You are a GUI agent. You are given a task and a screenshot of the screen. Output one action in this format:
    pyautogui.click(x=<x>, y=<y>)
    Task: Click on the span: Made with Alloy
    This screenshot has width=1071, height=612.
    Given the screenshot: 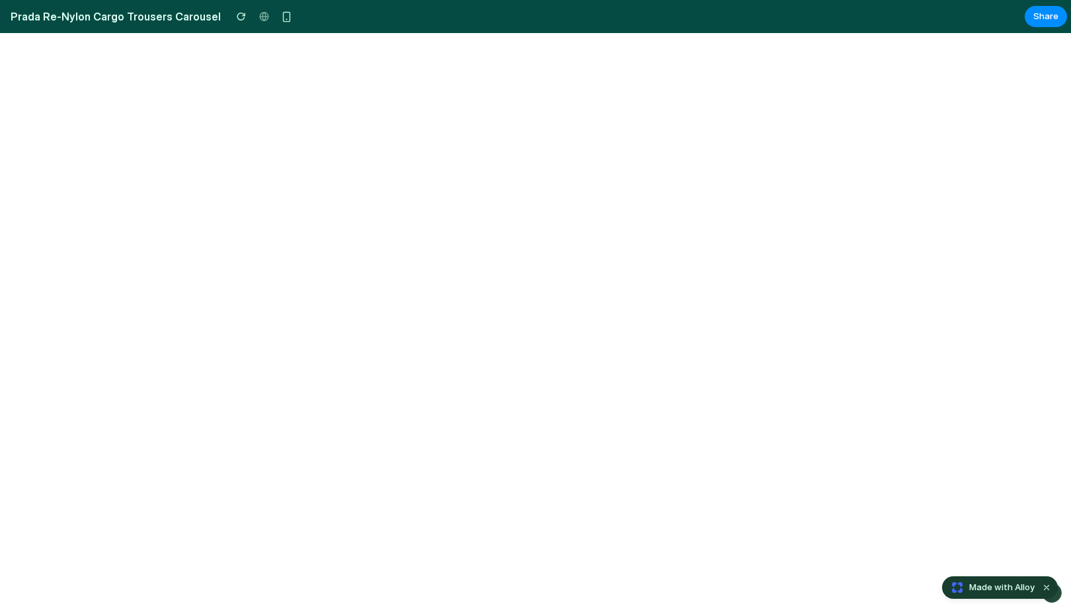 What is the action you would take?
    pyautogui.click(x=1001, y=588)
    